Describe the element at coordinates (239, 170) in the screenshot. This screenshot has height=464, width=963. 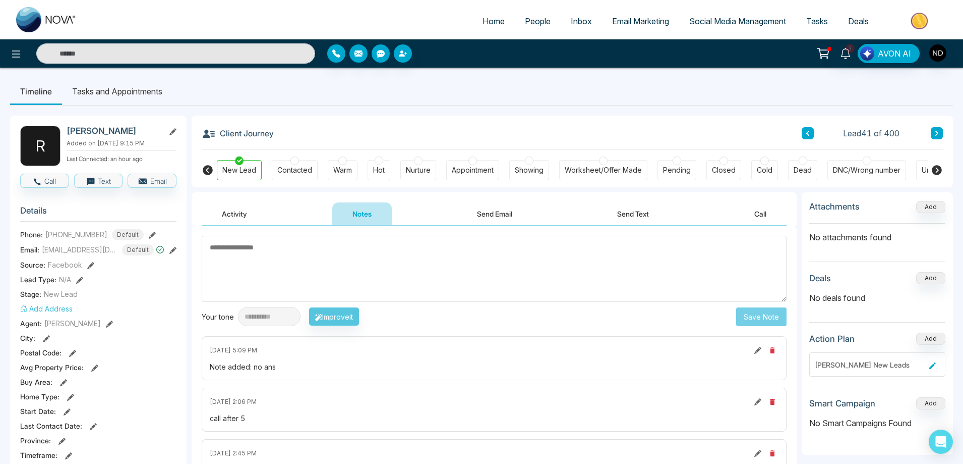
I see `div: New Lead` at that location.